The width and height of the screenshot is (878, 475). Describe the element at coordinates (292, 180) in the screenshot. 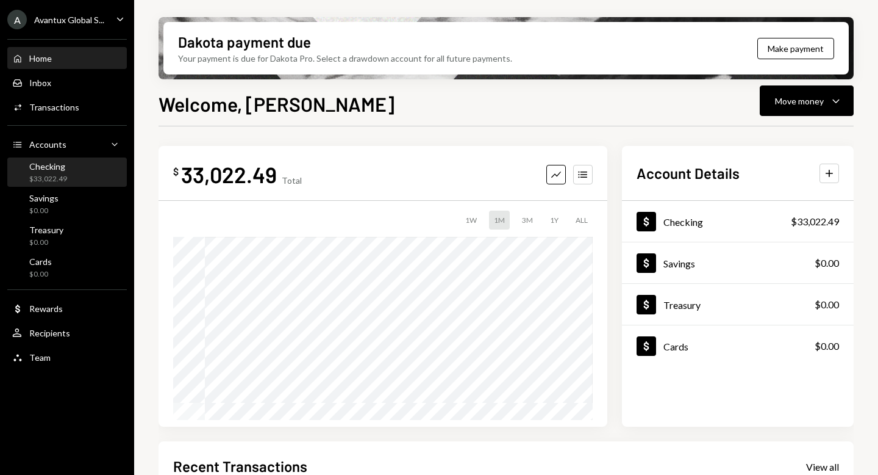

I see `div: Total` at that location.